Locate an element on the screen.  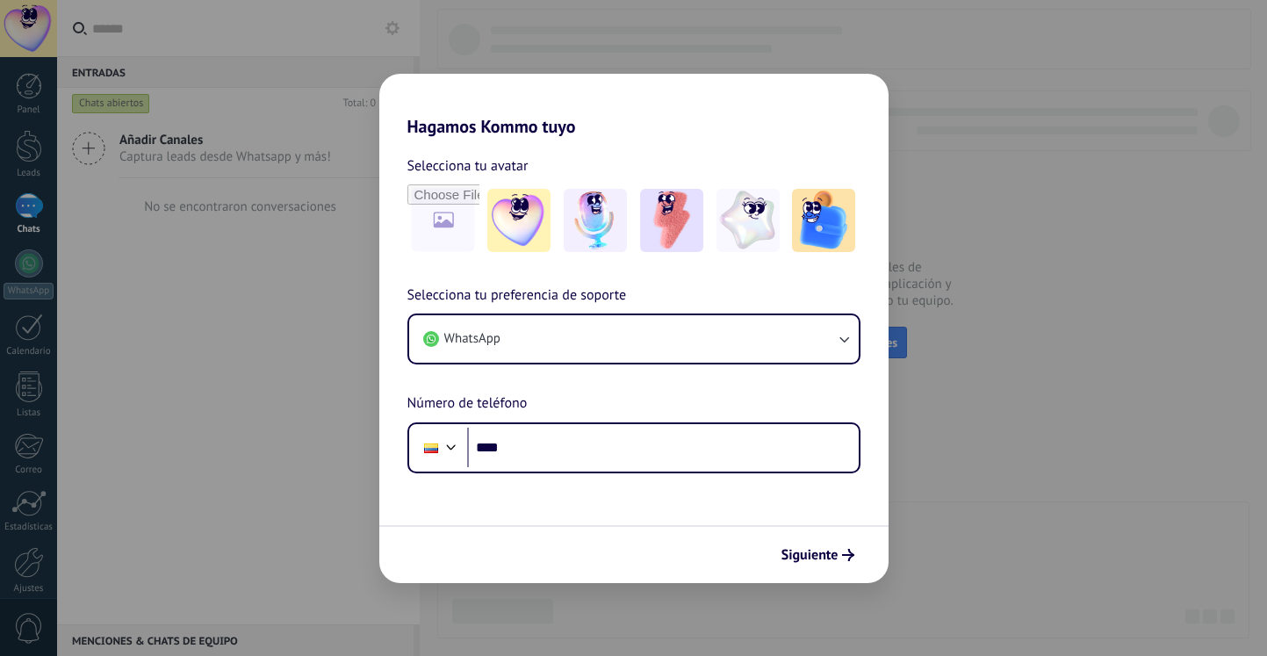
span: WhatsApp is located at coordinates (472, 339).